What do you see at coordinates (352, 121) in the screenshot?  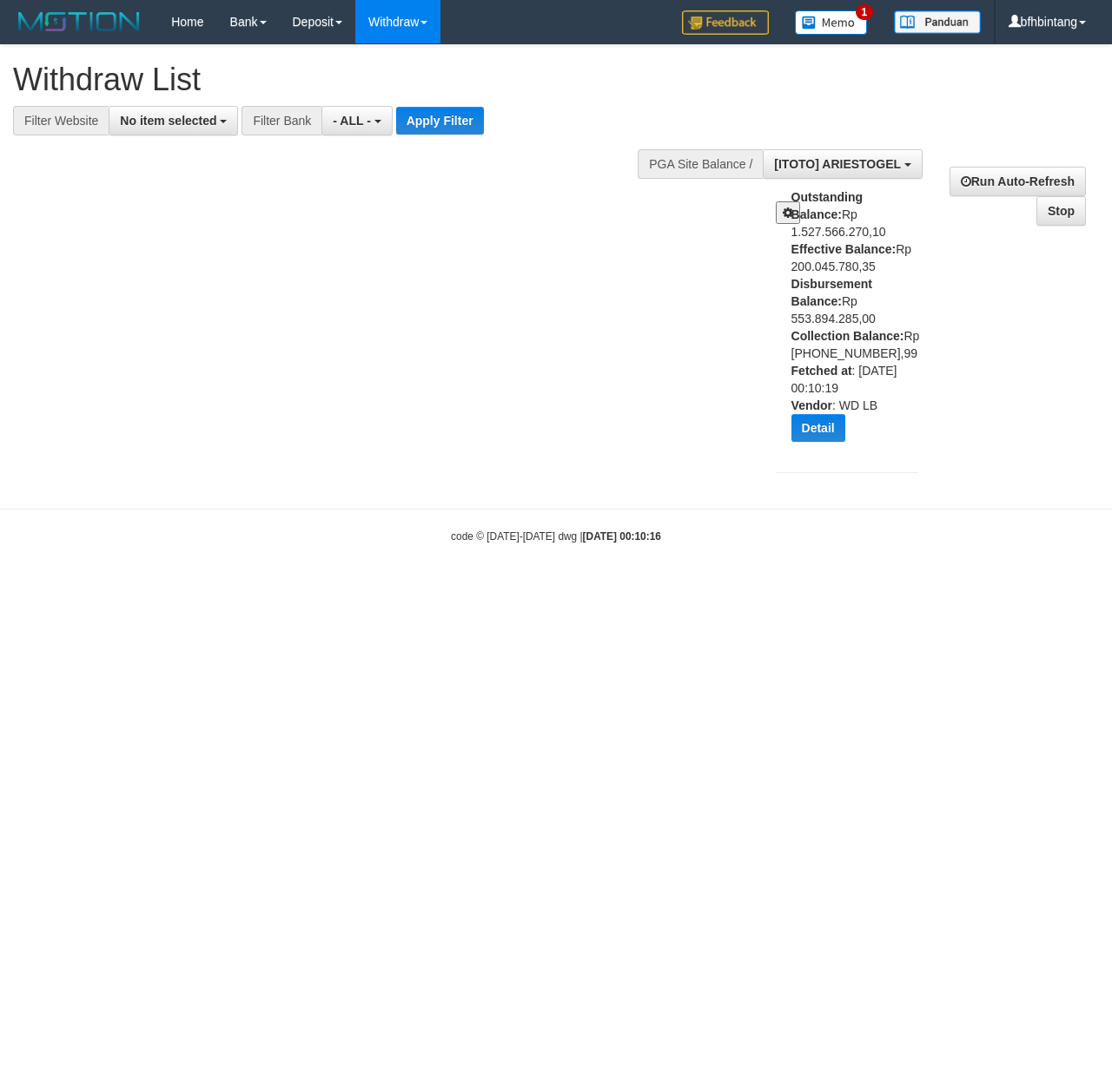 I see `span: - ALL -` at bounding box center [352, 121].